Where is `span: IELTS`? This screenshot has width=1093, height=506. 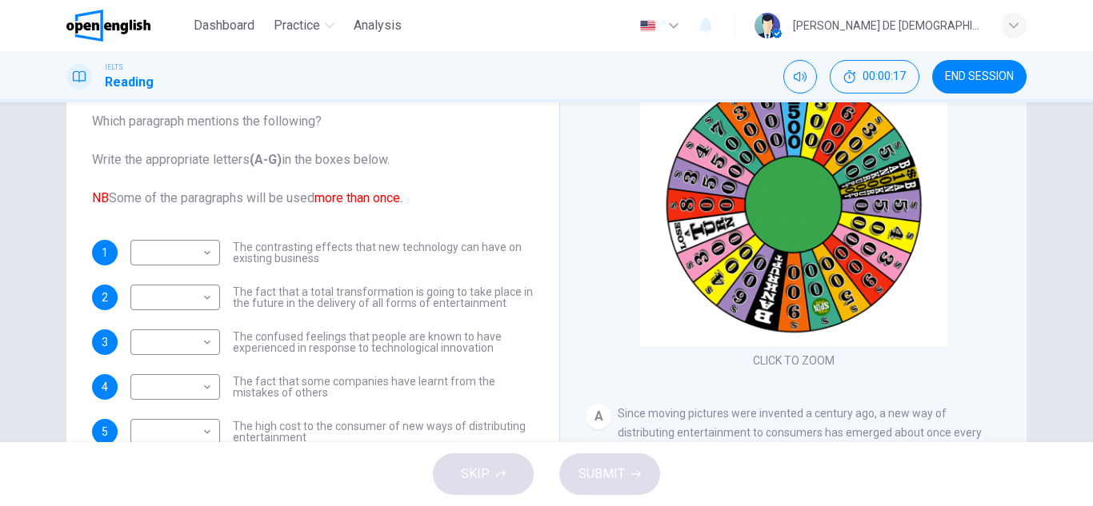
span: IELTS is located at coordinates (114, 67).